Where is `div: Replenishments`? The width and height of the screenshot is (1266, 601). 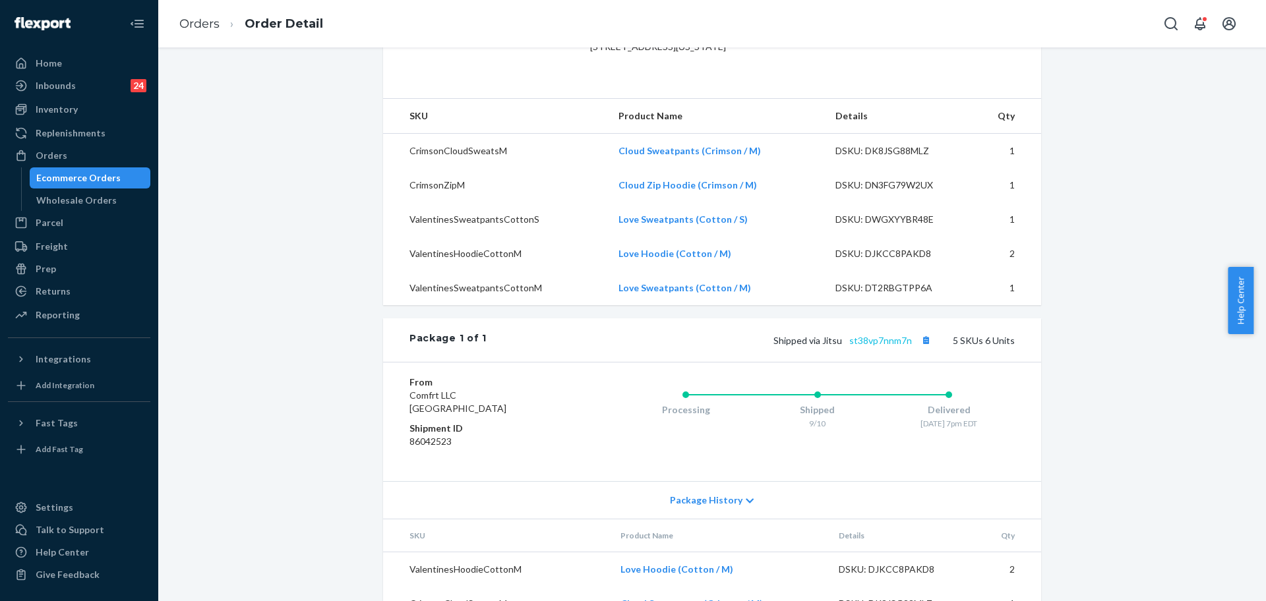
div: Replenishments is located at coordinates (71, 133).